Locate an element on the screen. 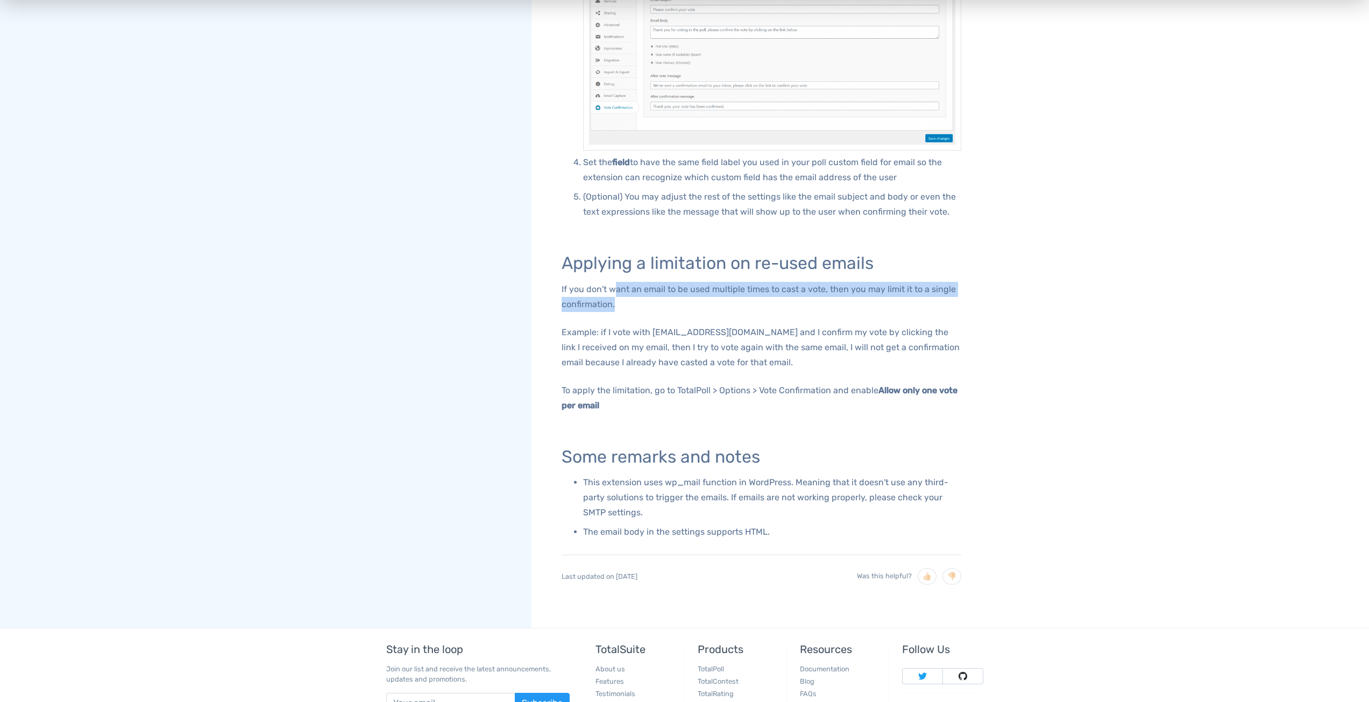 The image size is (1369, 702). p: This extension uses wp_mail function in WordPress. Meaning that it doesn't use any third-party so... is located at coordinates (772, 497).